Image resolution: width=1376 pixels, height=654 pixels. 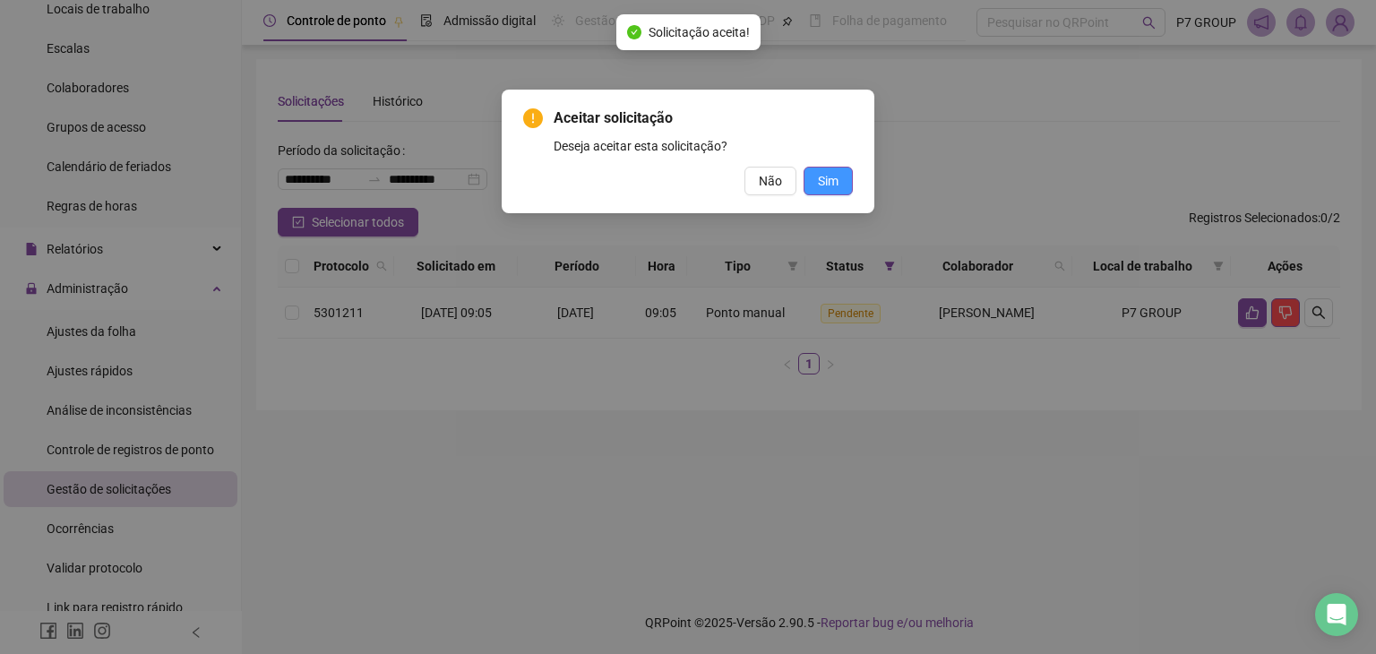 What do you see at coordinates (699, 32) in the screenshot?
I see `span: Solicitação aceita!` at bounding box center [699, 32].